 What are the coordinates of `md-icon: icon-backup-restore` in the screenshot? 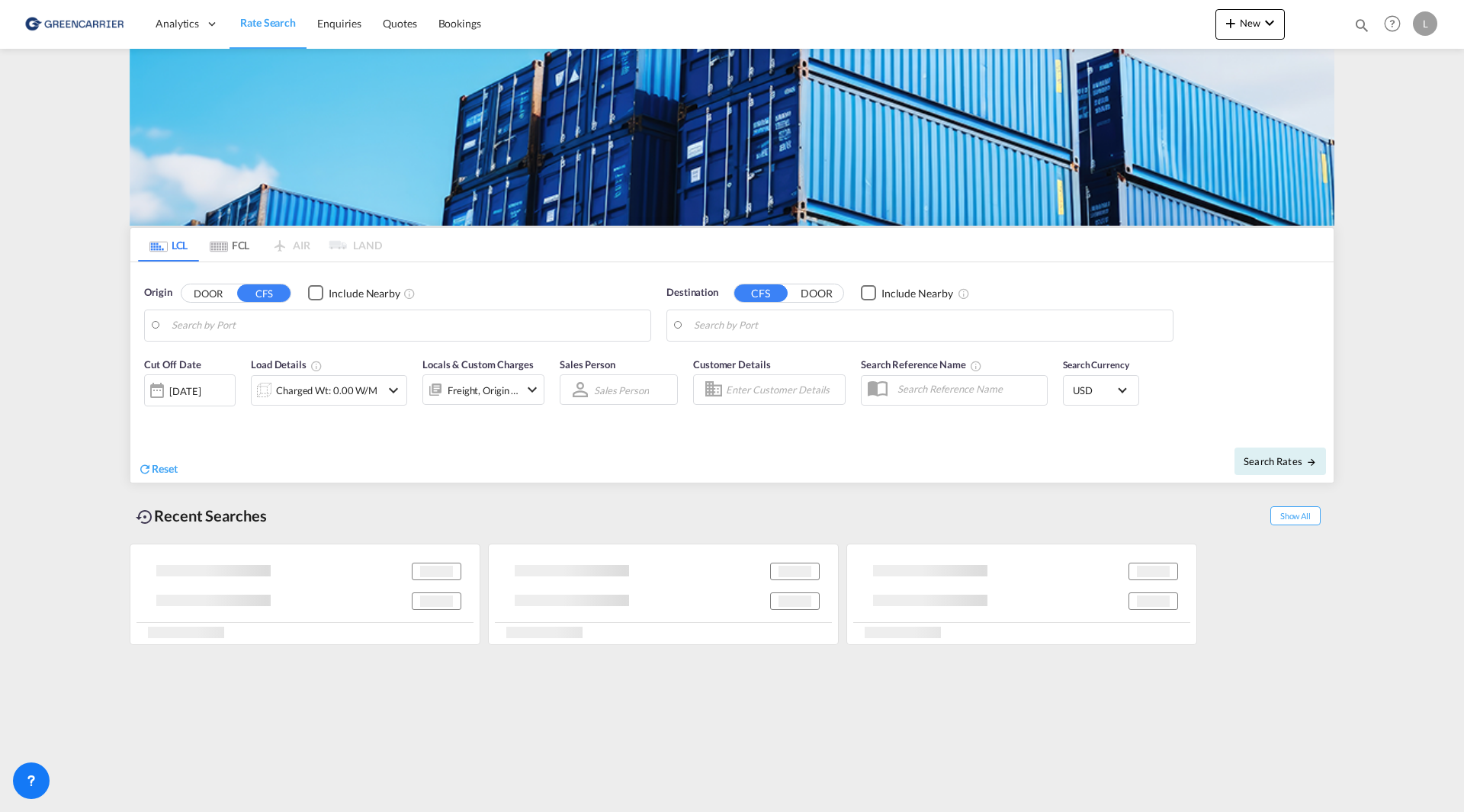 It's located at (145, 517).